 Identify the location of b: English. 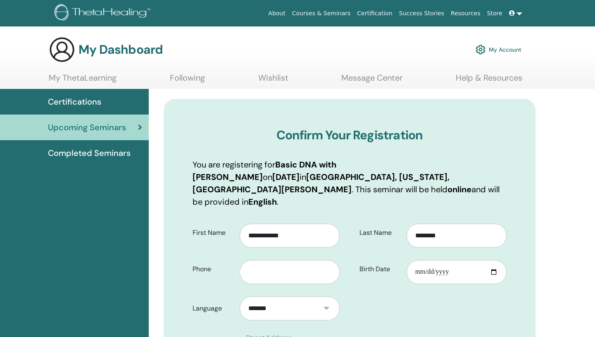
(262, 202).